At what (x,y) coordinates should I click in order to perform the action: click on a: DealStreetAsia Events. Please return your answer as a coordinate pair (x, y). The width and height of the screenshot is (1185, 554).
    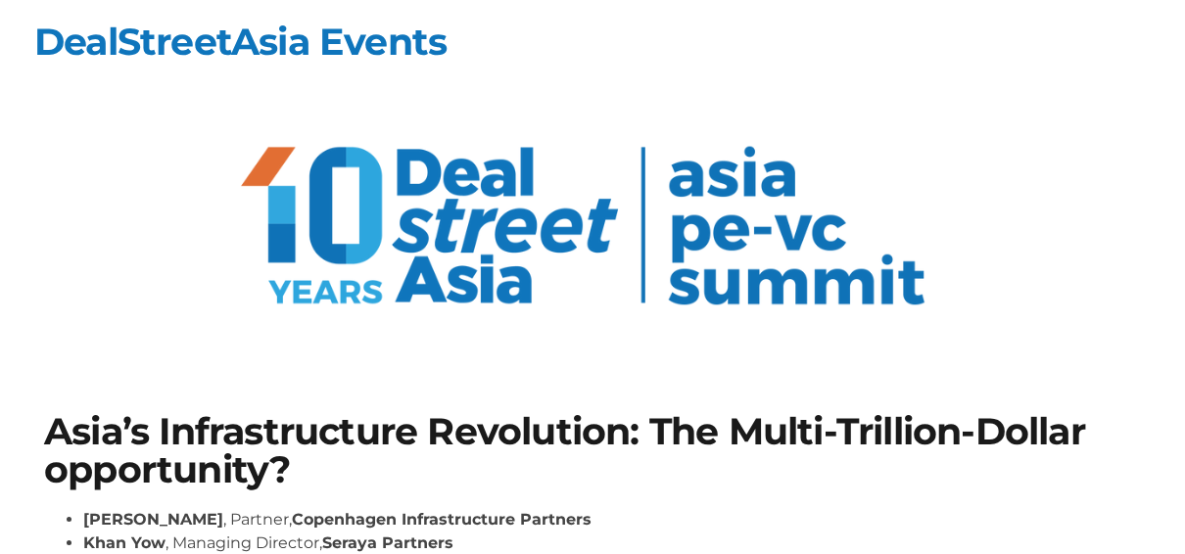
    Looking at the image, I should click on (240, 41).